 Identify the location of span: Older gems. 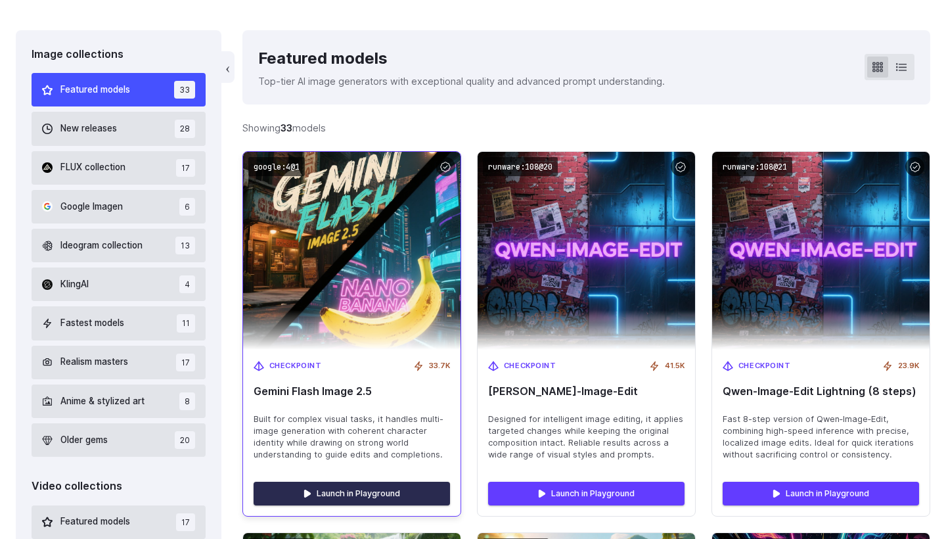
(84, 440).